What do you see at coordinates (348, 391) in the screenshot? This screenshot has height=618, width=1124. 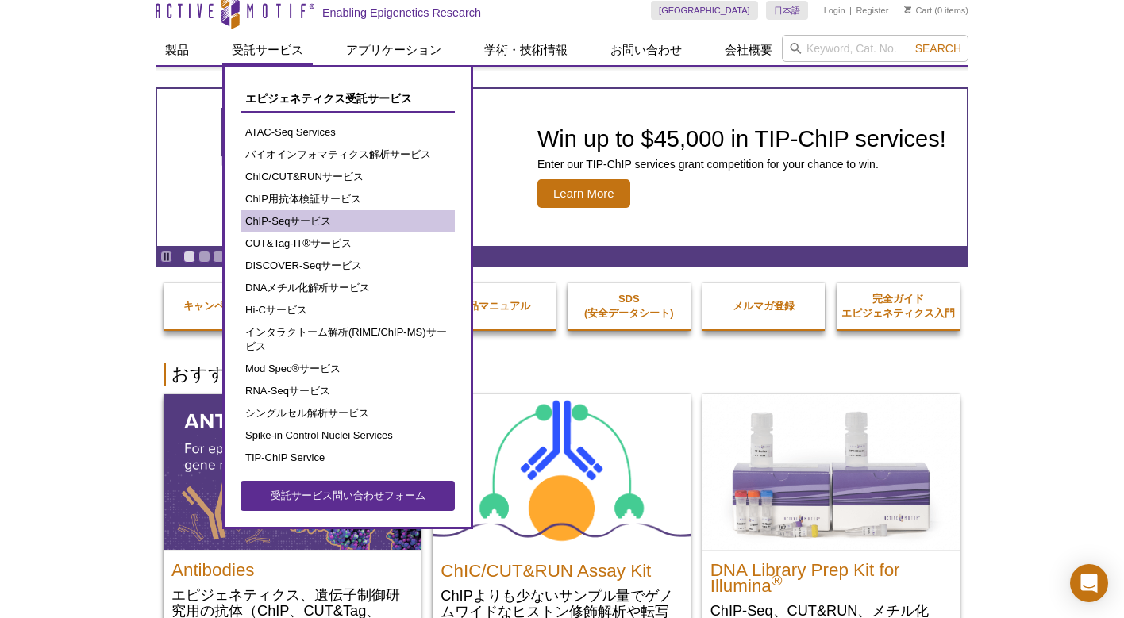 I see `a: RNA-Seqサービス` at bounding box center [348, 391].